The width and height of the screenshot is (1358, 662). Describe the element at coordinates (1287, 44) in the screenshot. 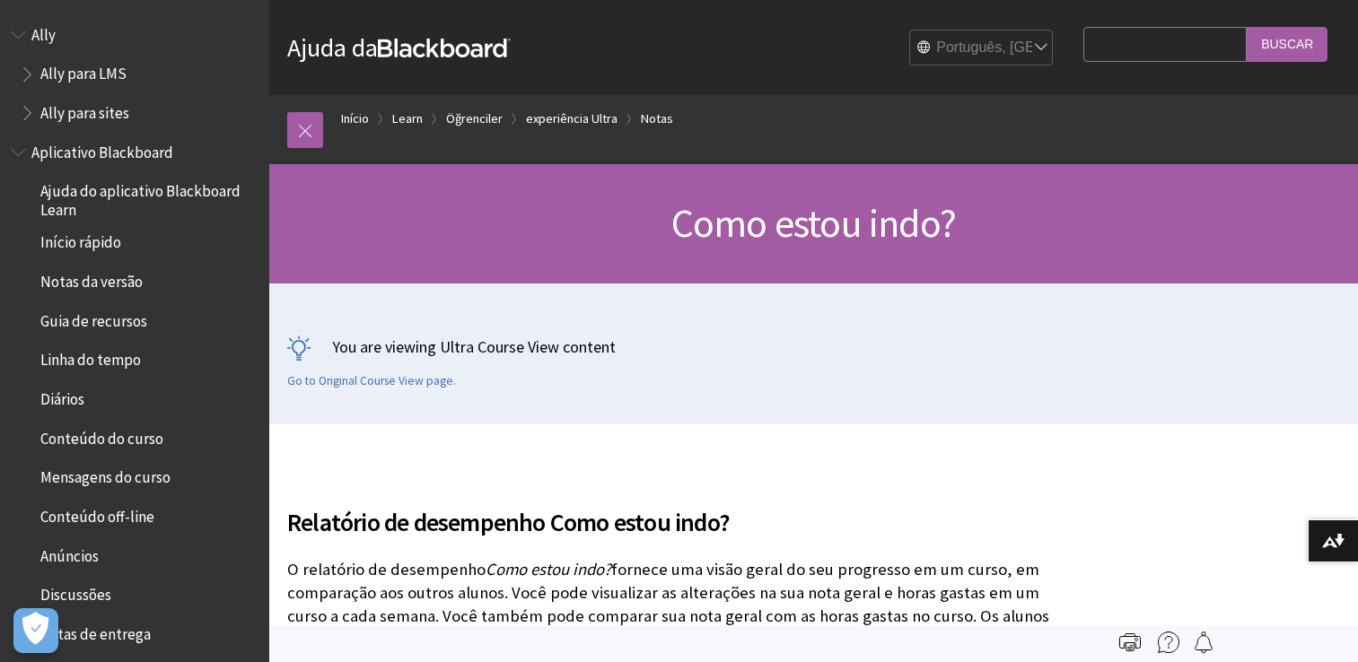

I see `input: Buscar` at that location.